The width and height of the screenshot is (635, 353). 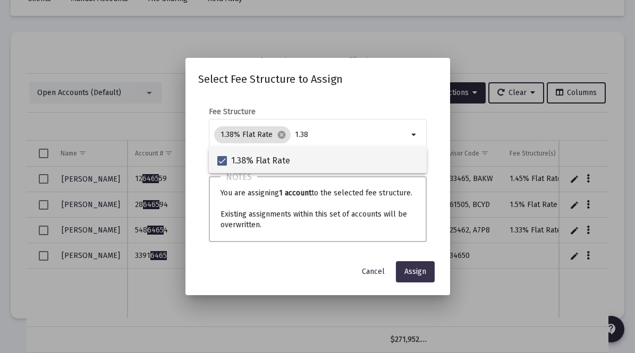 I want to click on button: Assign, so click(x=415, y=272).